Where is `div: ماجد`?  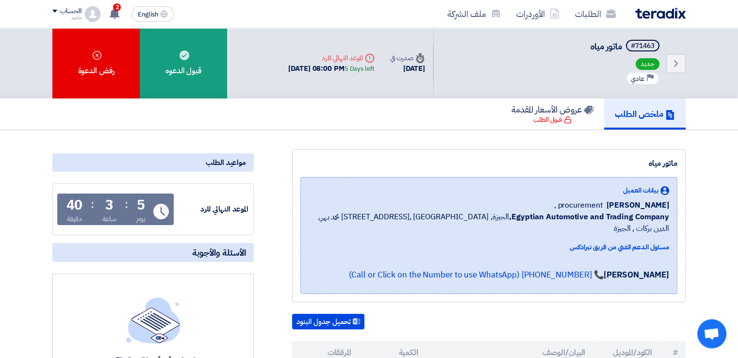 div: ماجد is located at coordinates (66, 17).